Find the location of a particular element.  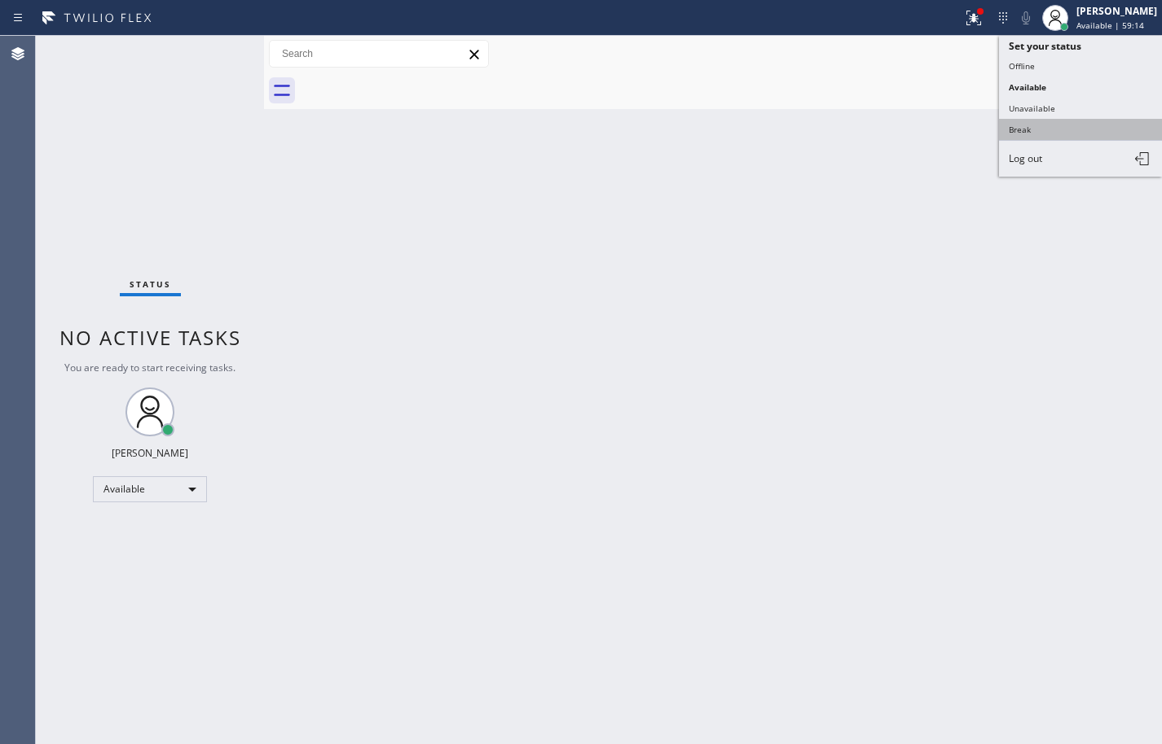

span: Available | 59:14 is located at coordinates (1109, 25).